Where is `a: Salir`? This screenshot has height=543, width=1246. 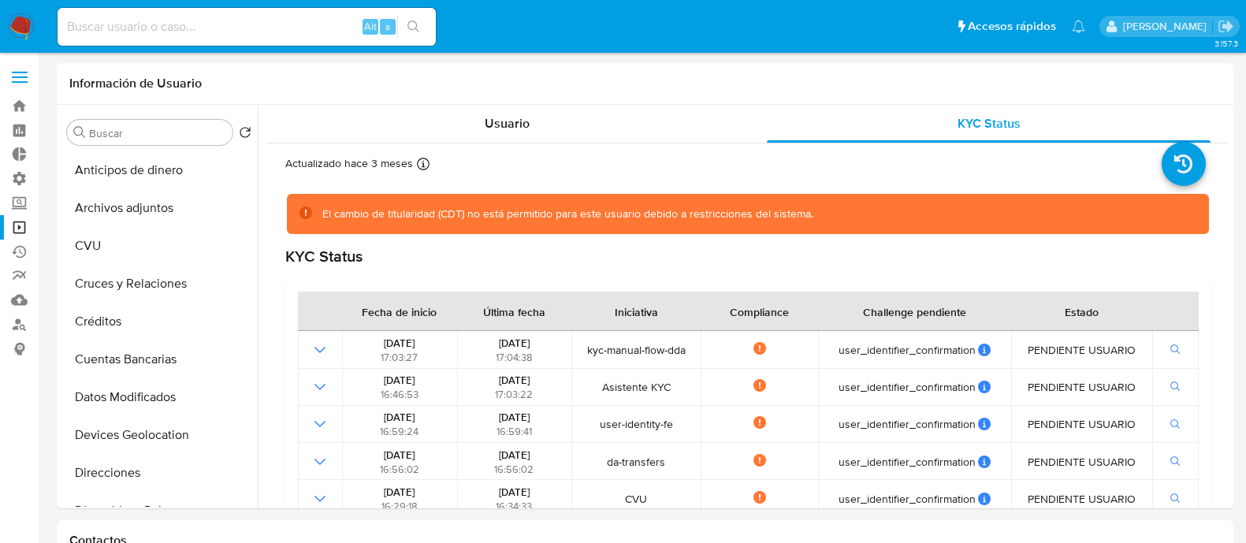
a: Salir is located at coordinates (1225, 26).